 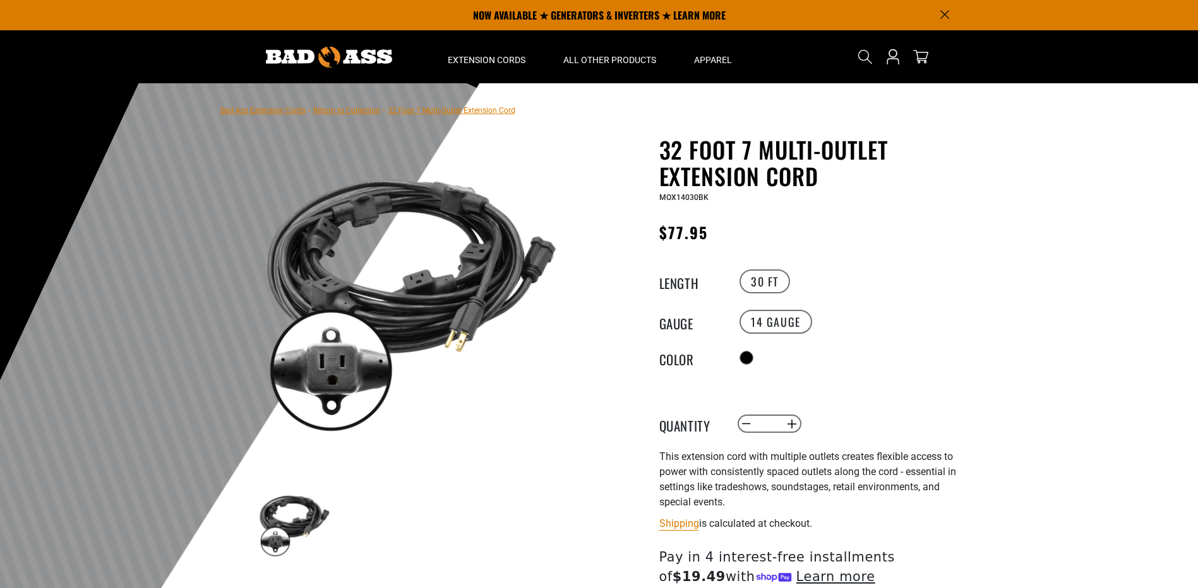 What do you see at coordinates (683, 232) in the screenshot?
I see `span: $77.95` at bounding box center [683, 232].